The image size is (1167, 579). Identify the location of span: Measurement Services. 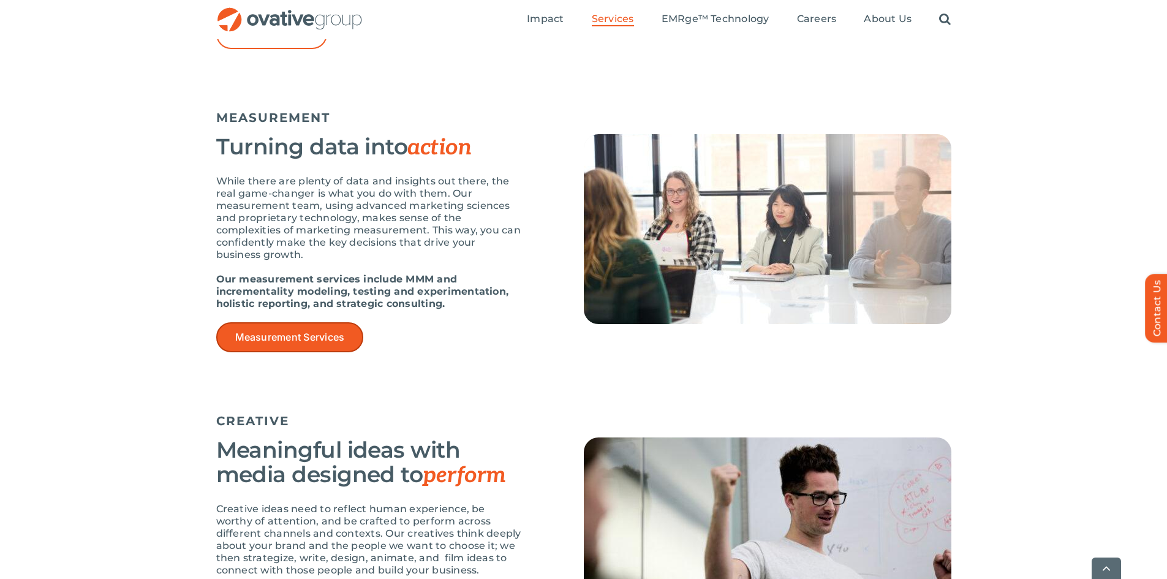
(290, 337).